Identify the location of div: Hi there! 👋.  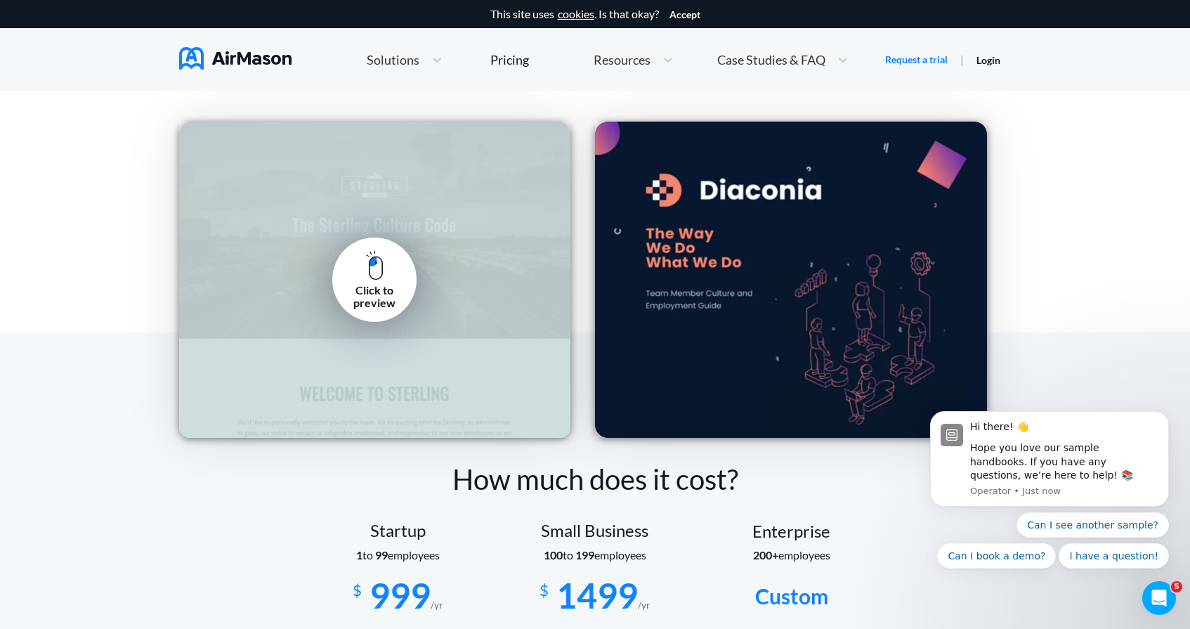
(155, 93).